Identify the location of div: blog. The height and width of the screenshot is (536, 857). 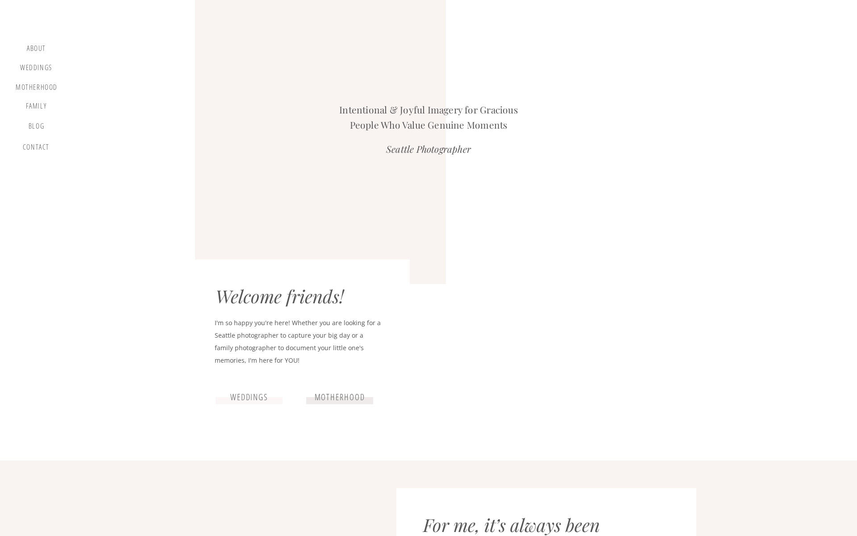
(36, 128).